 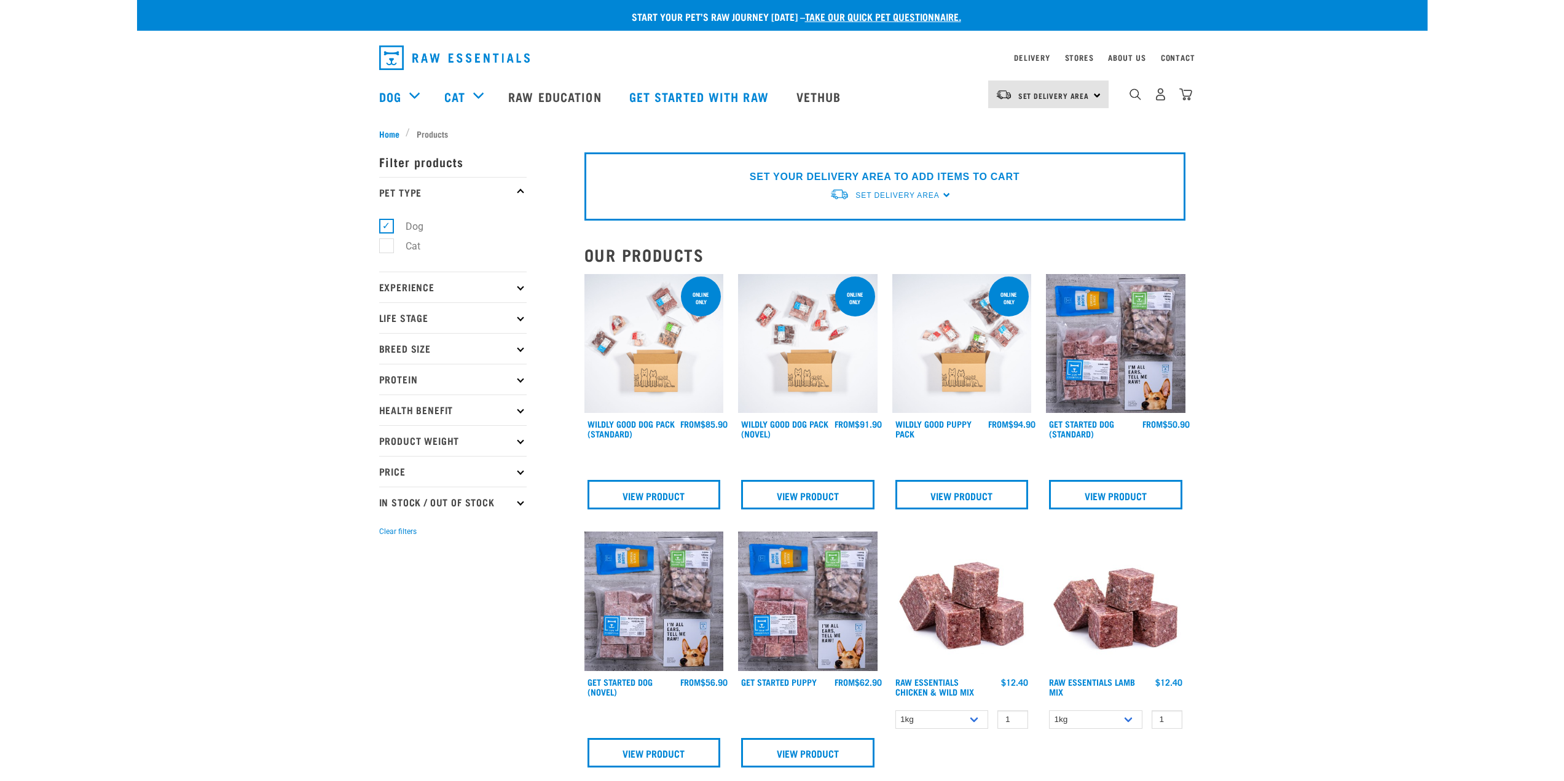 What do you see at coordinates (453, 471) in the screenshot?
I see `p: Price` at bounding box center [453, 471].